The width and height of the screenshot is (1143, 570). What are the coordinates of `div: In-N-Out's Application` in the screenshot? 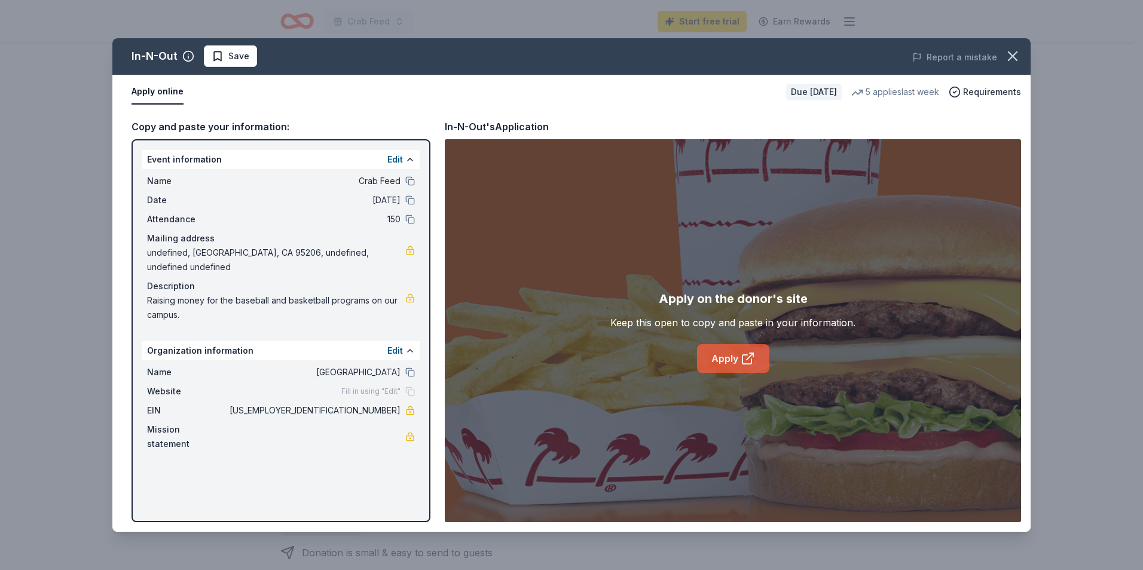 It's located at (497, 127).